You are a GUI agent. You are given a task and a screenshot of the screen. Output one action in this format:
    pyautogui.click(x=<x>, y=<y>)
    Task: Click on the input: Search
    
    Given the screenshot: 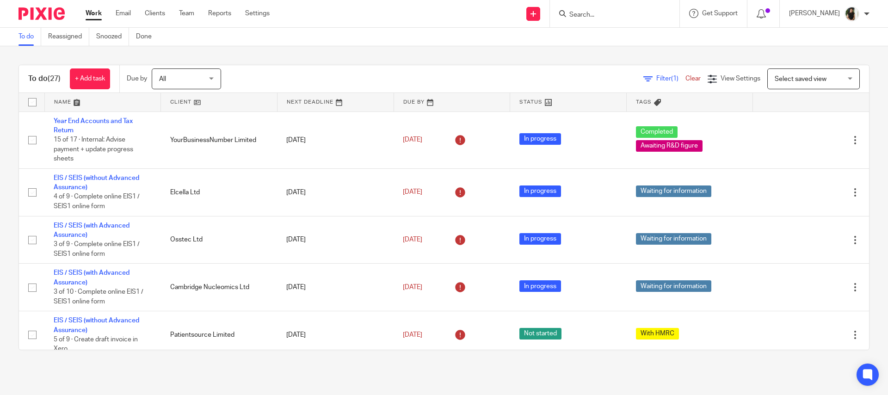 What is the action you would take?
    pyautogui.click(x=610, y=15)
    